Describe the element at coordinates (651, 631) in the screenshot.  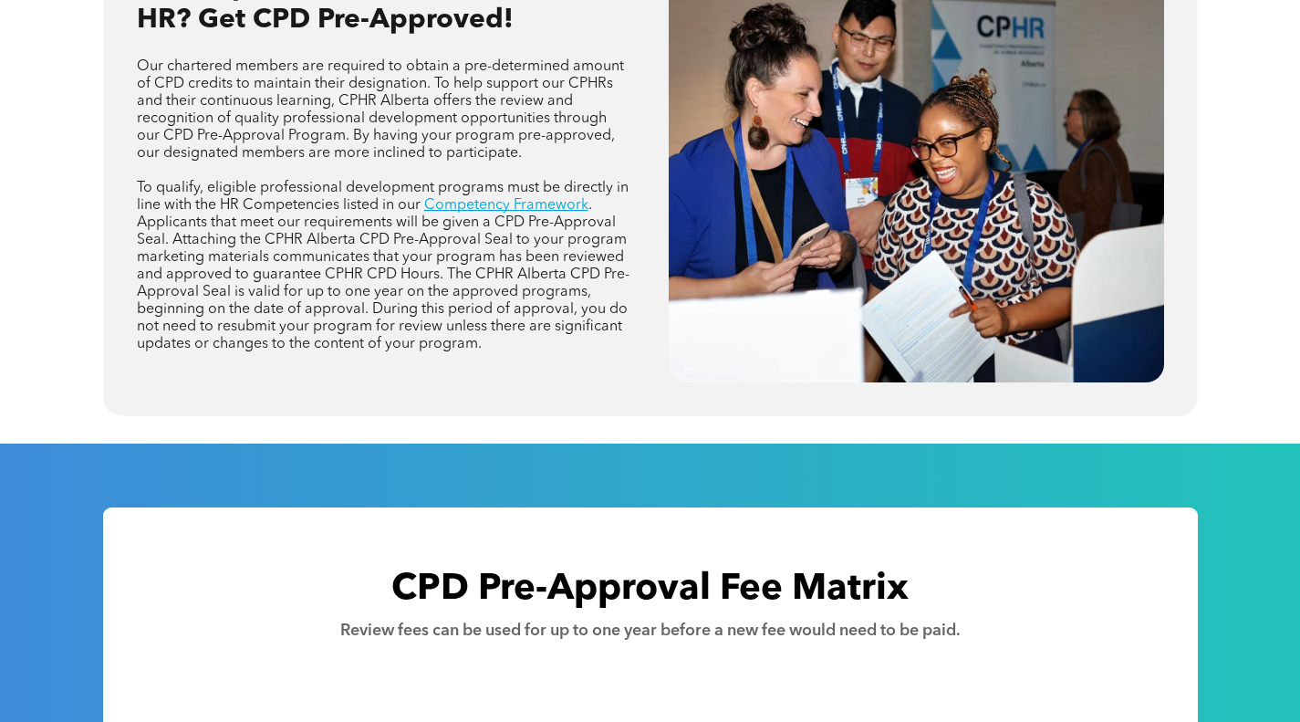
I see `span: Review fees can be used for up to one year before a new fee would need to be paid.` at that location.